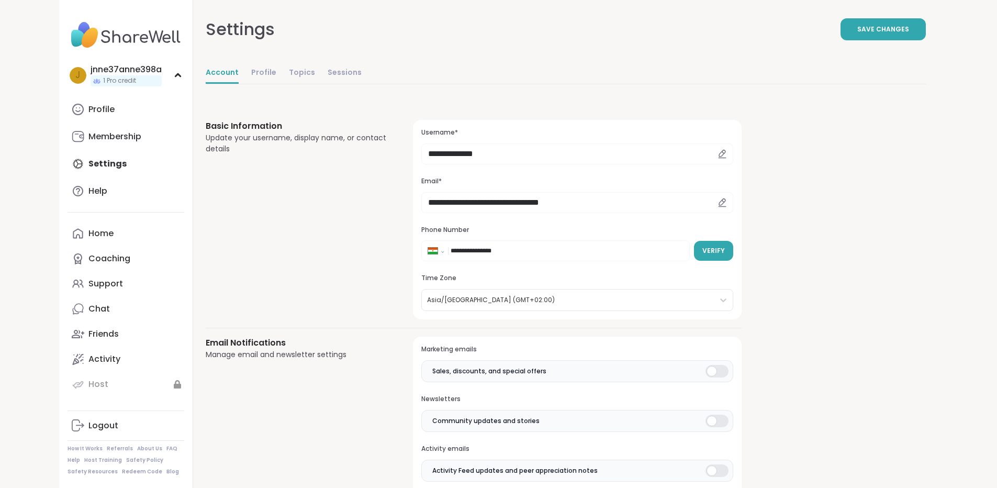 The image size is (997, 488). Describe the element at coordinates (85, 449) in the screenshot. I see `a: How It Works` at that location.